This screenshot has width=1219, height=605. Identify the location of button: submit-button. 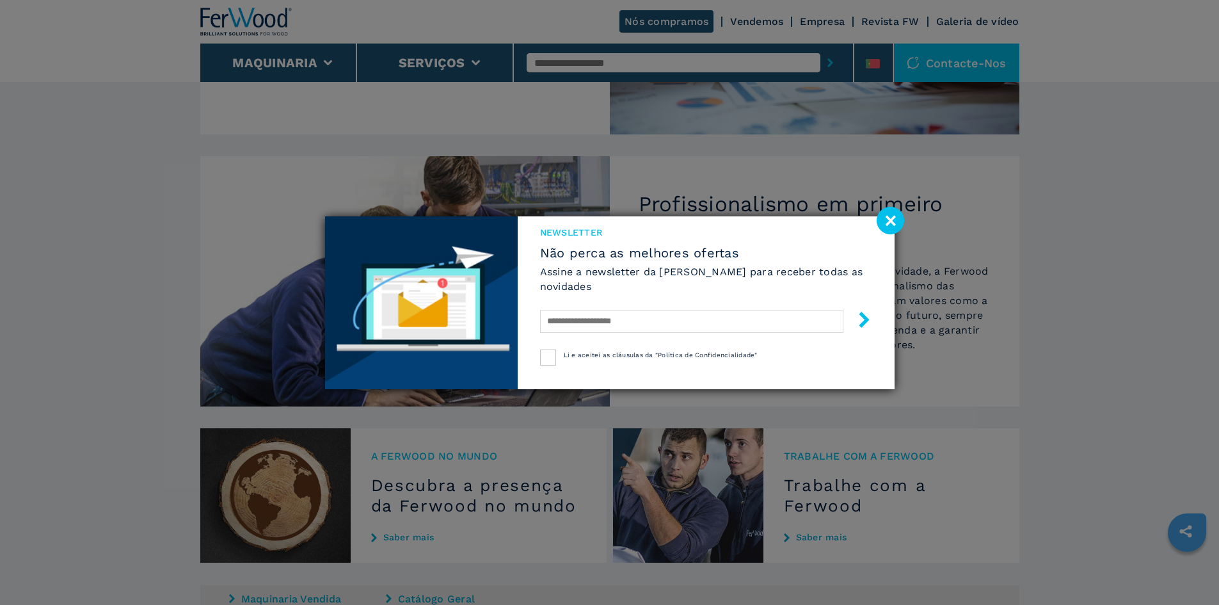
(858, 321).